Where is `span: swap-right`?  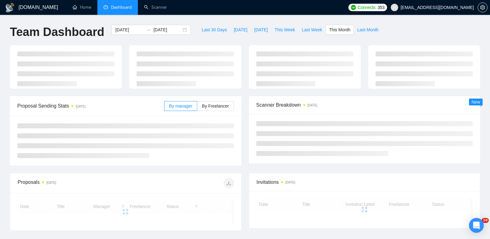
span: swap-right is located at coordinates (149, 30).